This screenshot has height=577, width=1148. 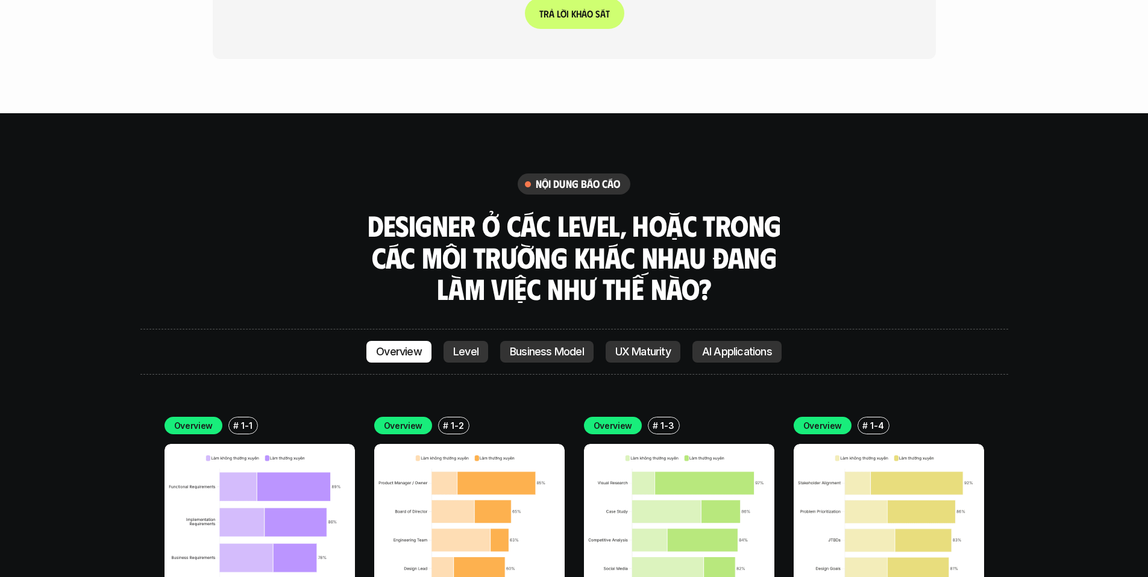 I want to click on p: AI Applications, so click(x=737, y=352).